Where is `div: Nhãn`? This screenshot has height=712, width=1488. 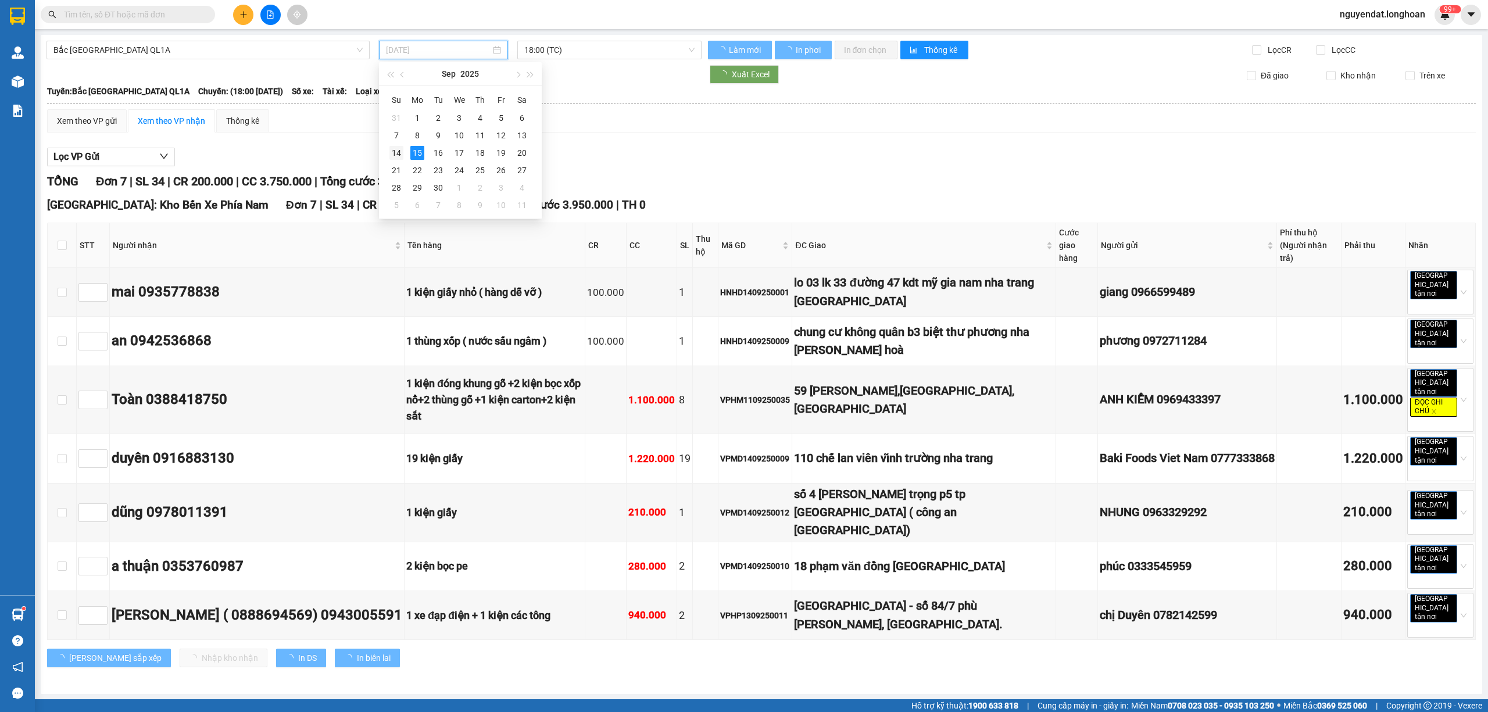
div: Nhãn is located at coordinates (1440, 245).